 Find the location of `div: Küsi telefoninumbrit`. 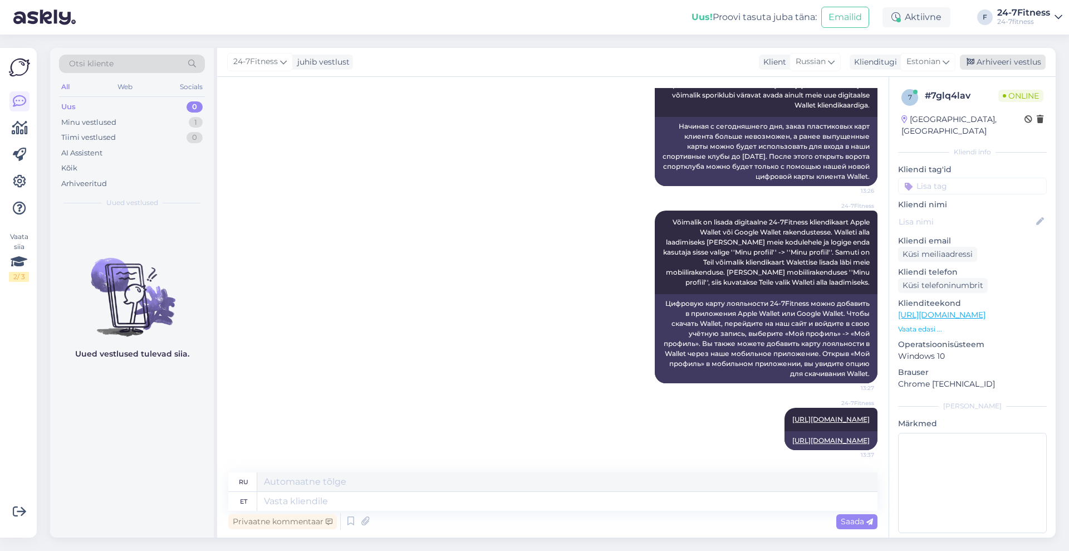

div: Küsi telefoninumbrit is located at coordinates (943, 285).